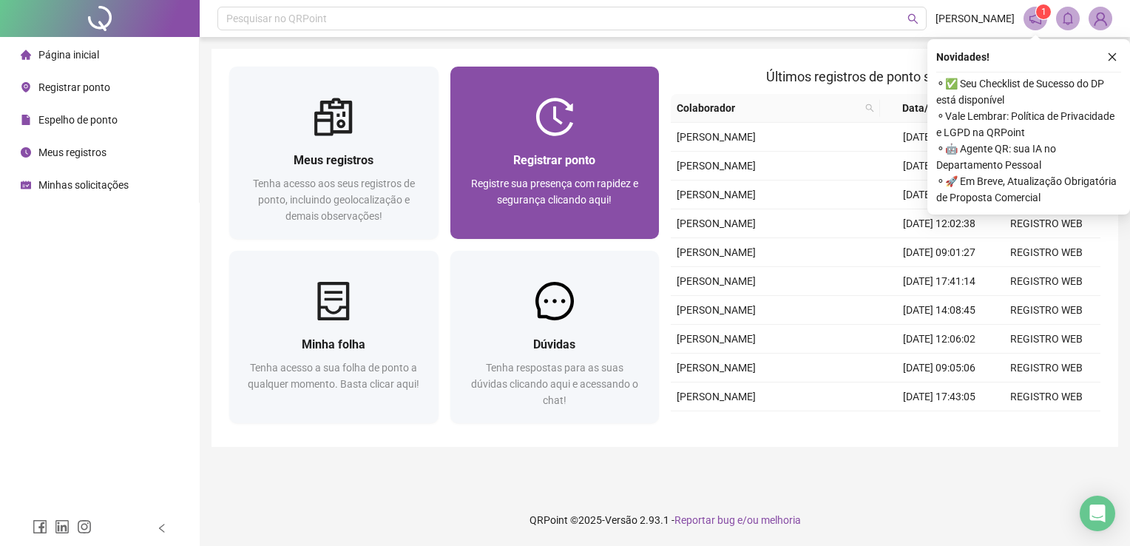  What do you see at coordinates (932, 108) in the screenshot?
I see `th: Data/Hora` at bounding box center [932, 108].